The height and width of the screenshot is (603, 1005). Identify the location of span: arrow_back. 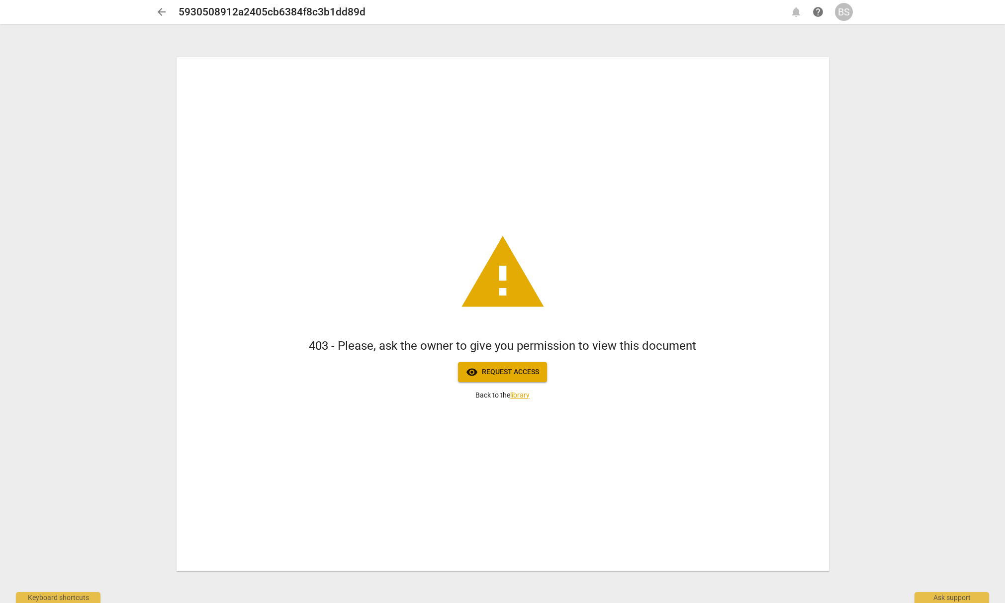
(162, 12).